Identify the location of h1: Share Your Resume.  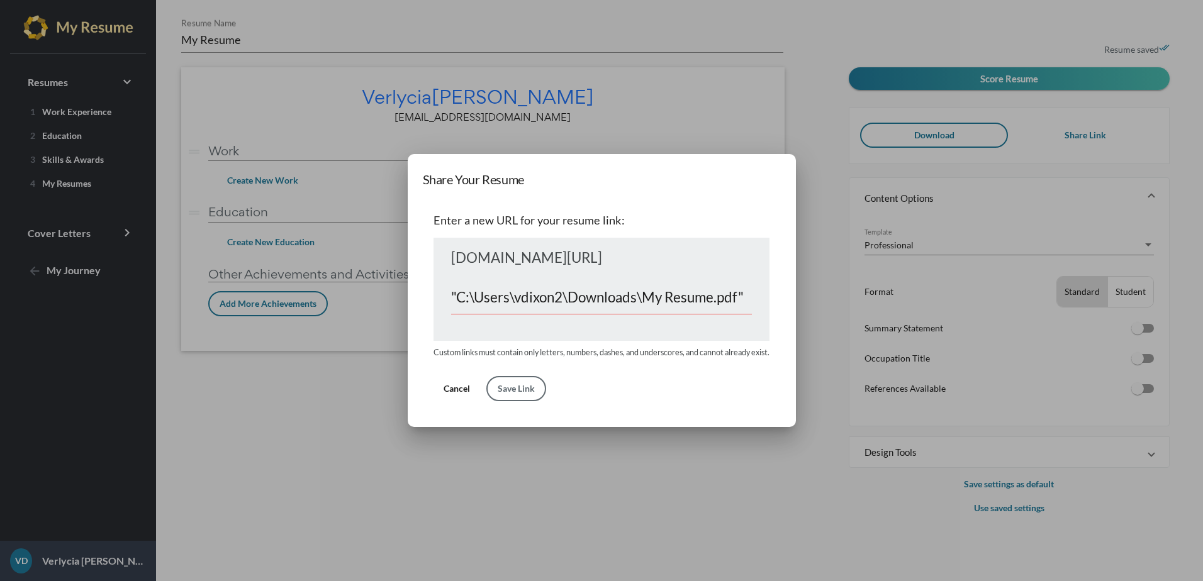
(601, 179).